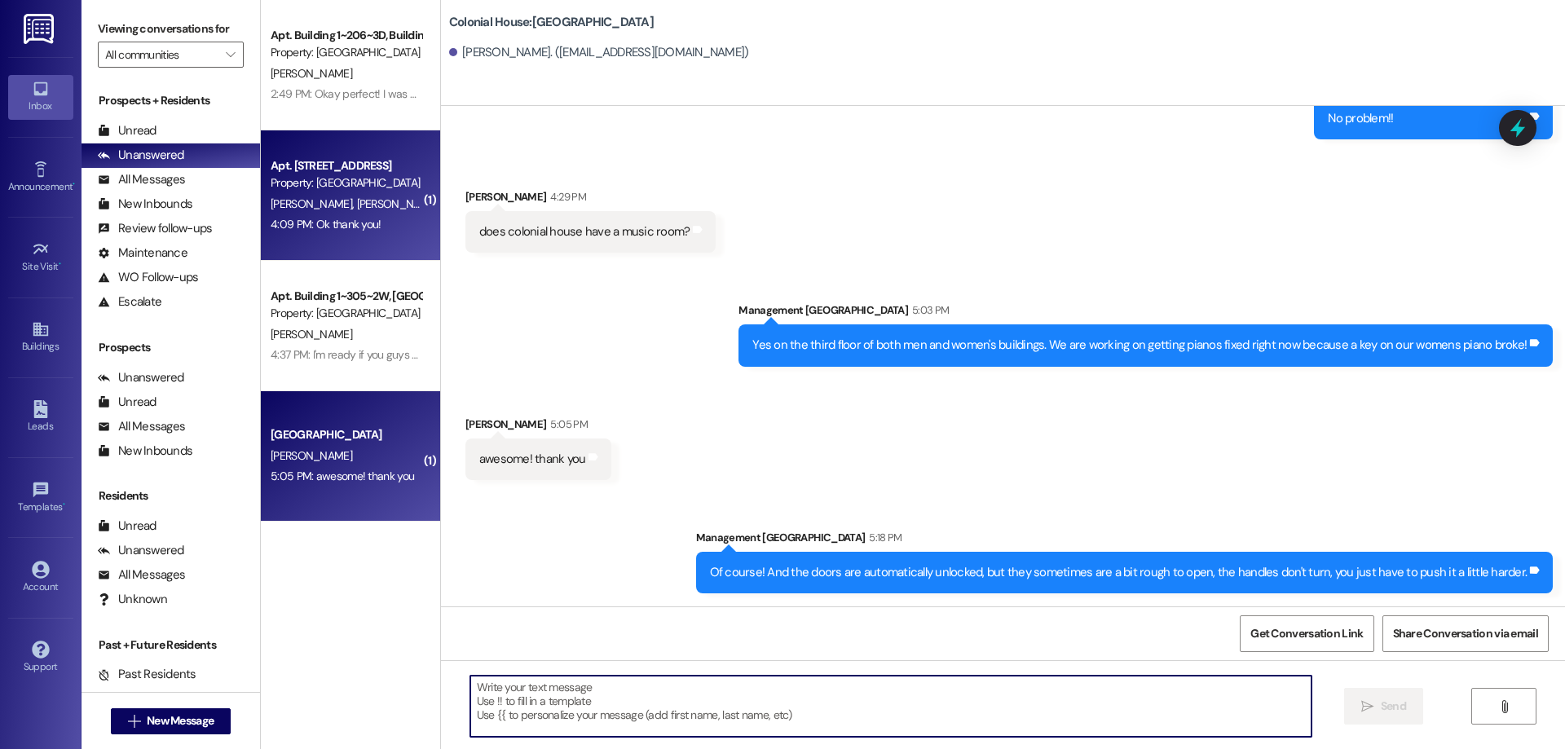 This screenshot has width=1565, height=749. What do you see at coordinates (1466, 633) in the screenshot?
I see `span: Share Conversation via email` at bounding box center [1466, 633].